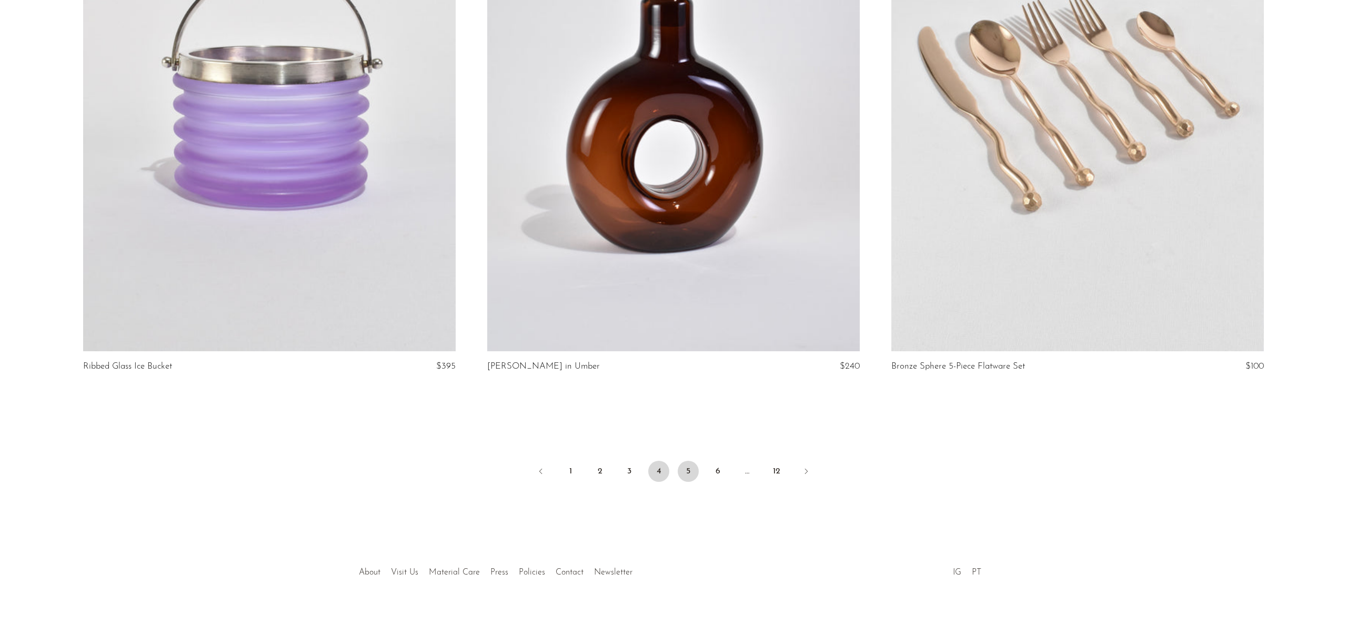 This screenshot has width=1347, height=643. What do you see at coordinates (850, 366) in the screenshot?
I see `span: $240` at bounding box center [850, 366].